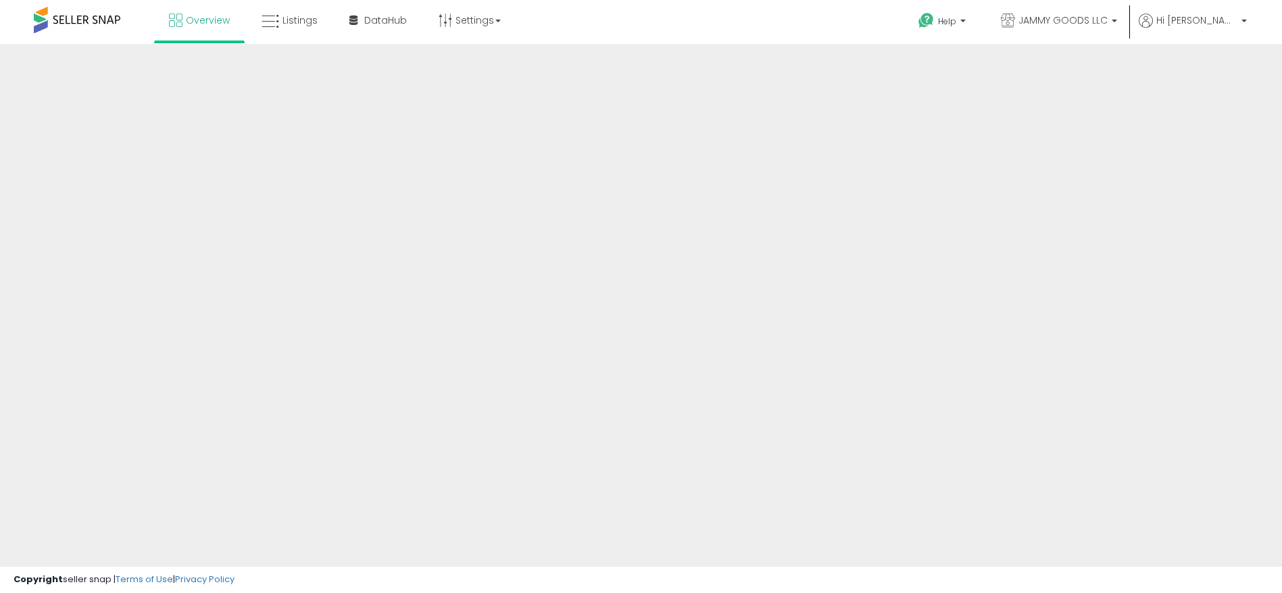  I want to click on span: JAMMY GOODS LLC, so click(1063, 20).